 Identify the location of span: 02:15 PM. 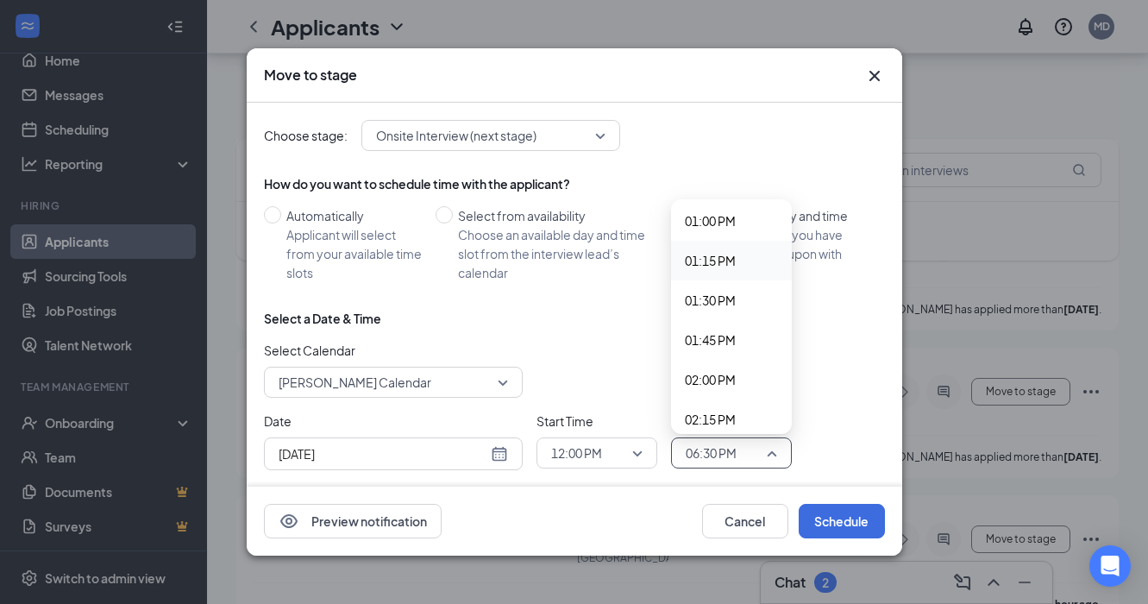
(710, 419).